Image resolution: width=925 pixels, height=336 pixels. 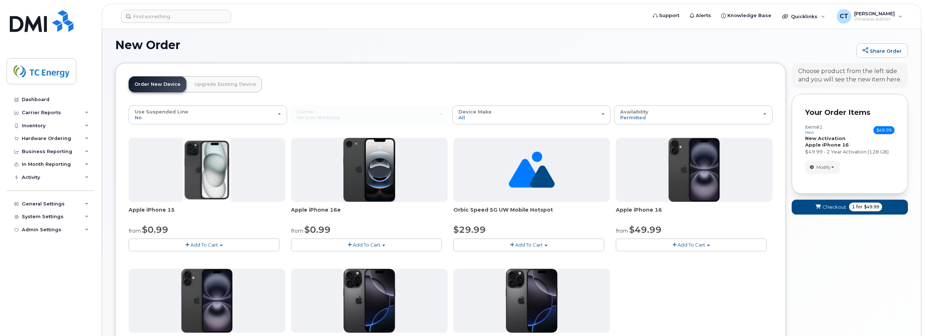 I want to click on span: Knowledge Base, so click(x=749, y=16).